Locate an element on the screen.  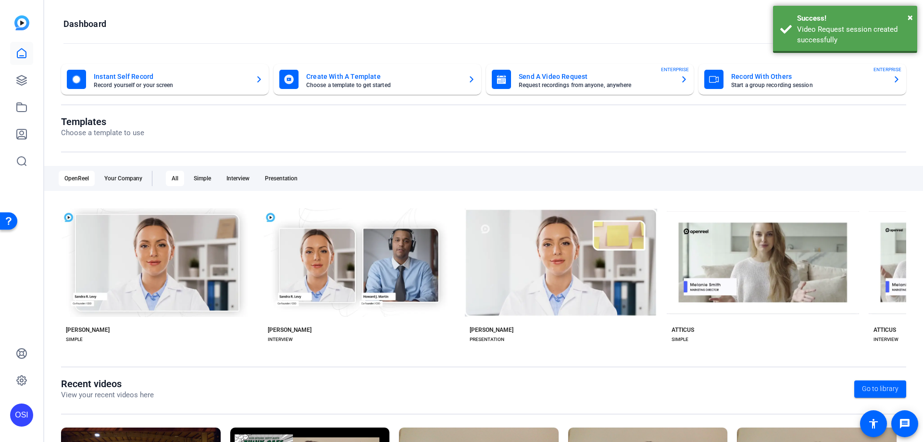
mat-card-title: Create With A Template is located at coordinates (383, 76).